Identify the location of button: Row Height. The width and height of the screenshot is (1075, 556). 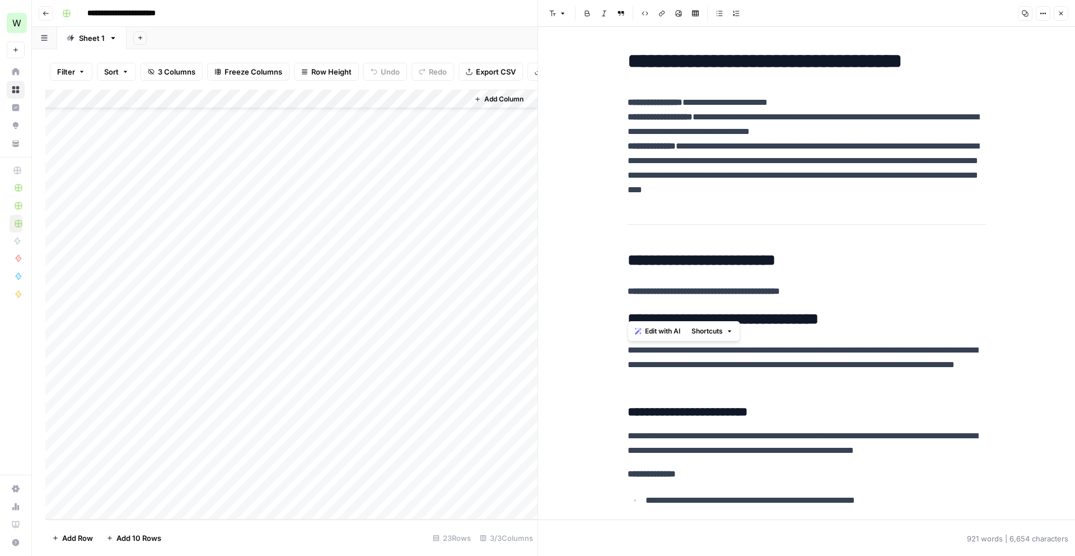
(327, 72).